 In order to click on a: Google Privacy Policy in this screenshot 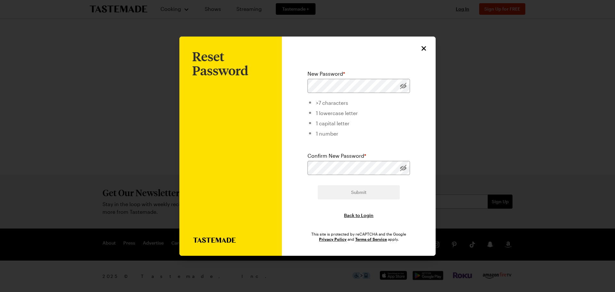, I will do `click(333, 238)`.